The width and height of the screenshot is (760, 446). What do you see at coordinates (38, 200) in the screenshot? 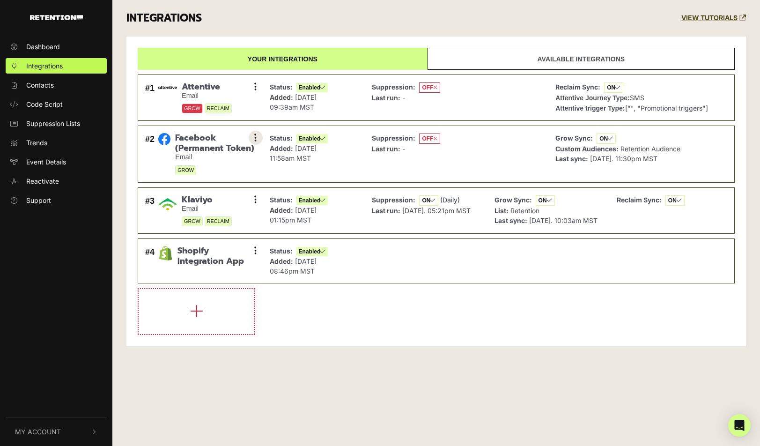
I see `span: Support` at bounding box center [38, 200].